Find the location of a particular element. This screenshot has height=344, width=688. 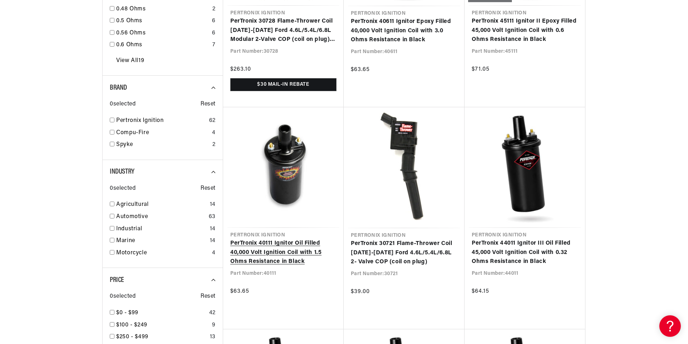

div: 13 is located at coordinates (213, 337).